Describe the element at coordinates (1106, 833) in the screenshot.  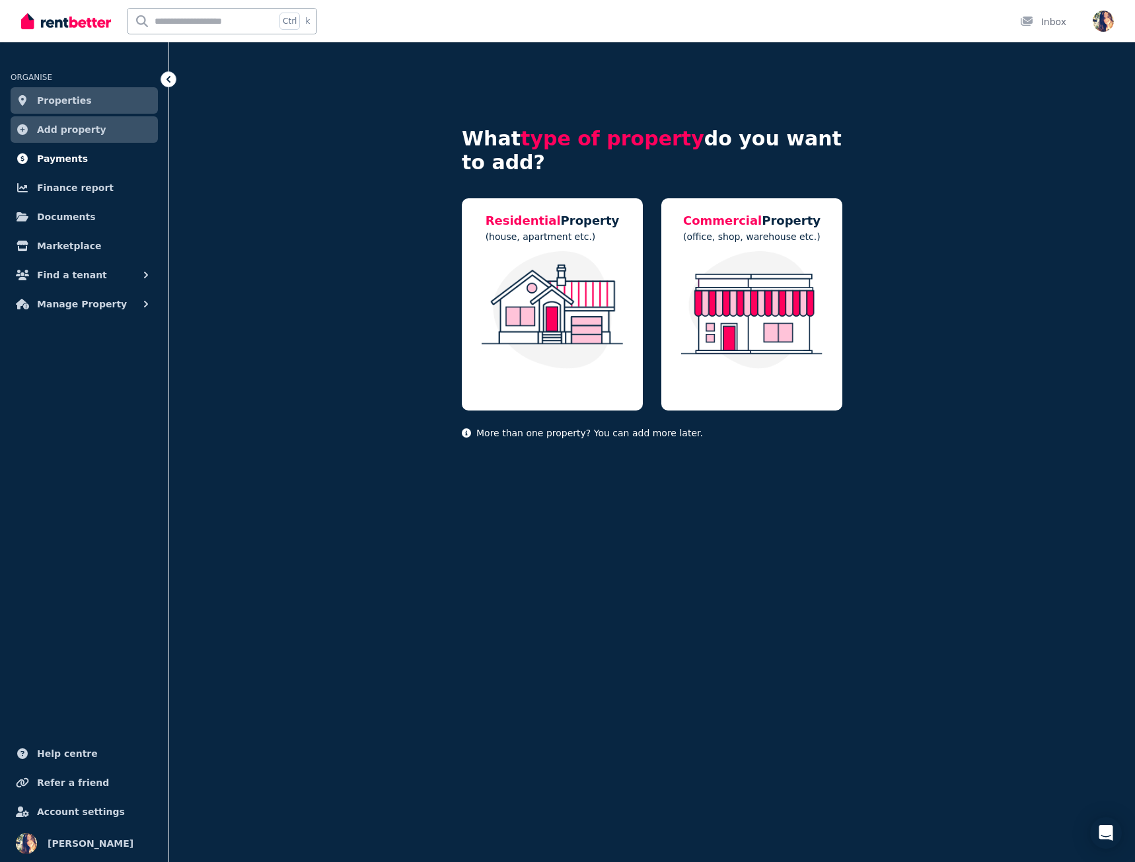
I see `div: Open Intercom Messenger` at that location.